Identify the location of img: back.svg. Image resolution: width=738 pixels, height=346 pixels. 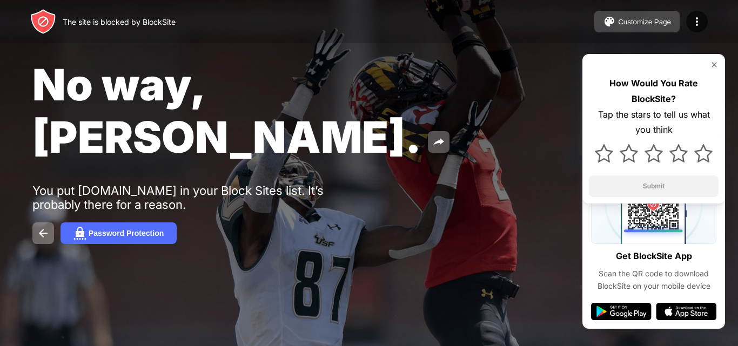
(43, 233).